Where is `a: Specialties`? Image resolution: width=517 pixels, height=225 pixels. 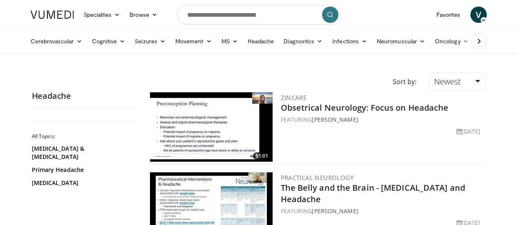 a: Specialties is located at coordinates (102, 15).